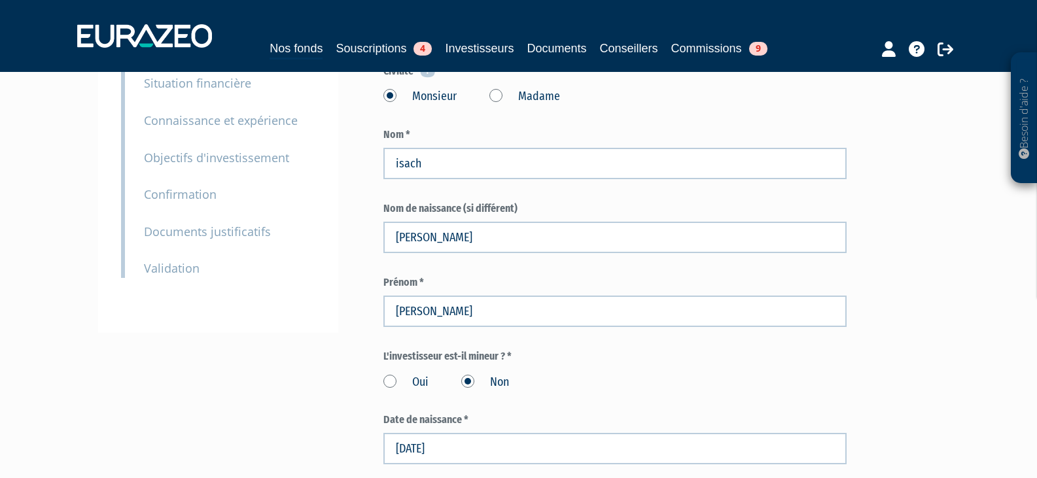  I want to click on small: Confirmation, so click(180, 194).